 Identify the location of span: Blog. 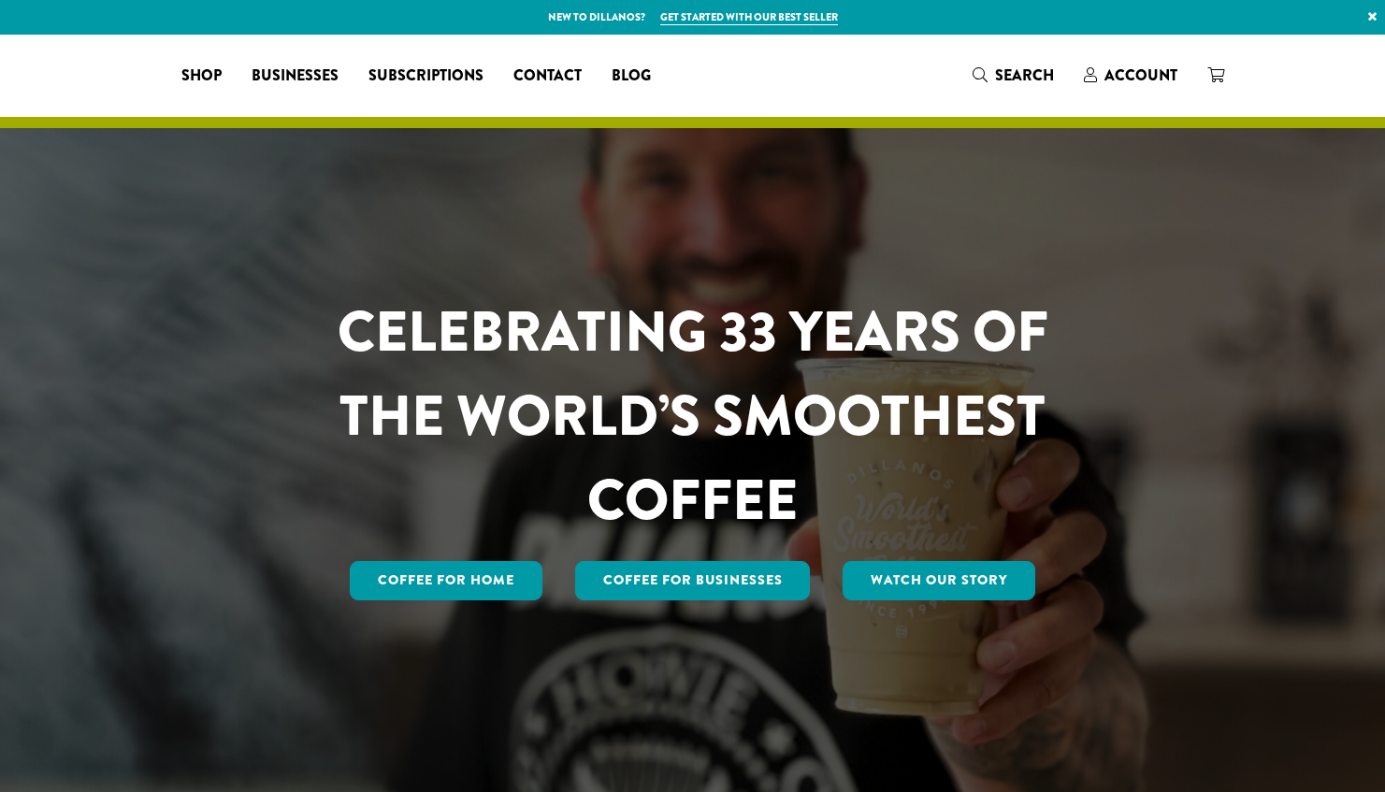
(631, 76).